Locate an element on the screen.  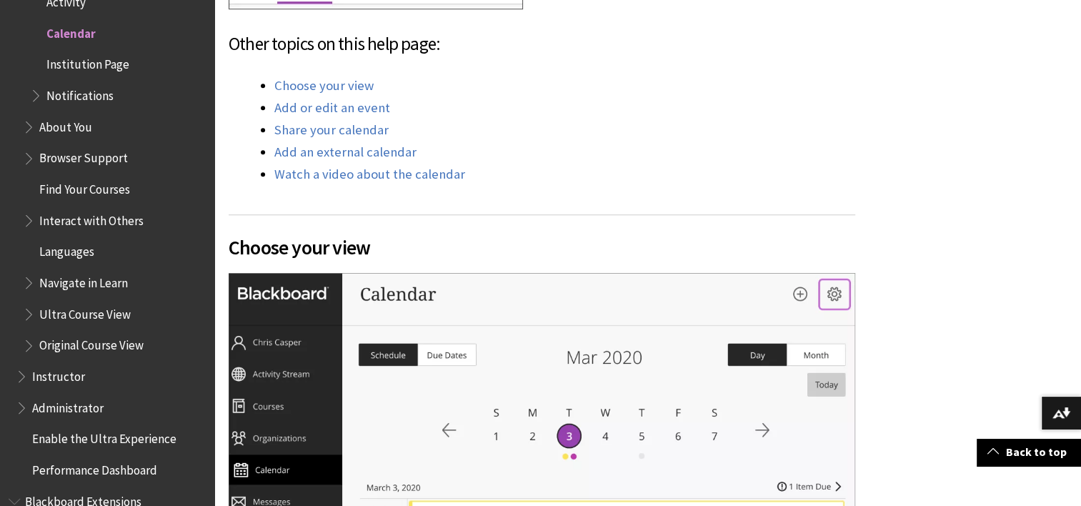
span: Administrator is located at coordinates (68, 405).